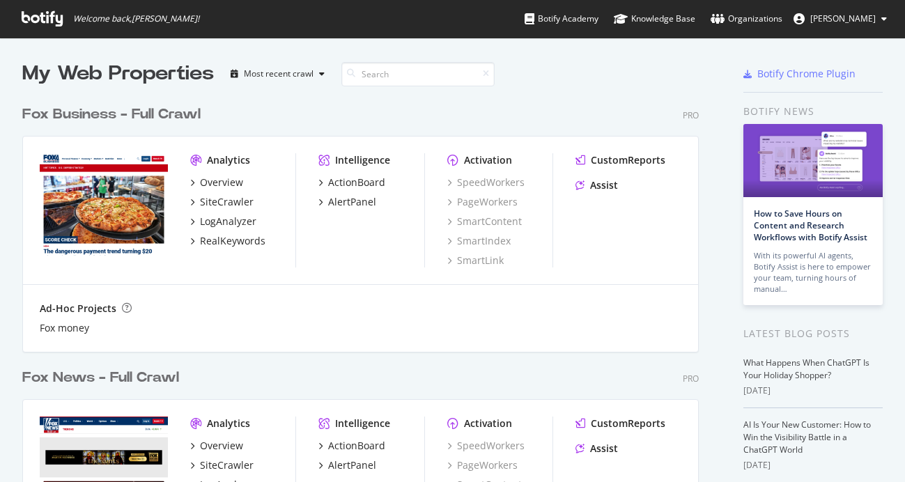 The height and width of the screenshot is (482, 905). What do you see at coordinates (233, 241) in the screenshot?
I see `div: RealKeywords` at bounding box center [233, 241].